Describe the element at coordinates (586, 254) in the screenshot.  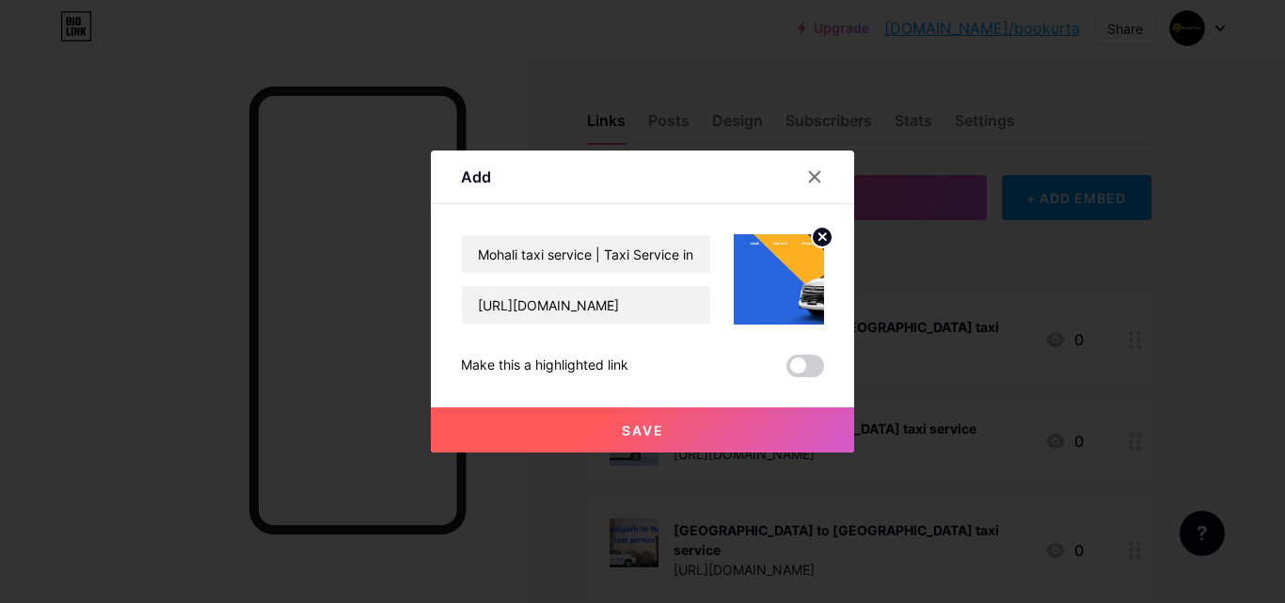
I see `input: Title` at that location.